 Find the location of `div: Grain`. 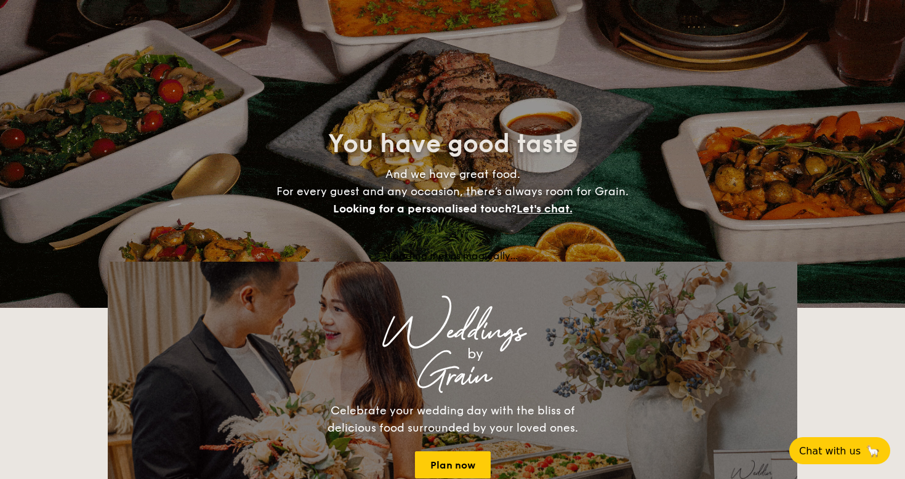

div: Grain is located at coordinates (453, 376).